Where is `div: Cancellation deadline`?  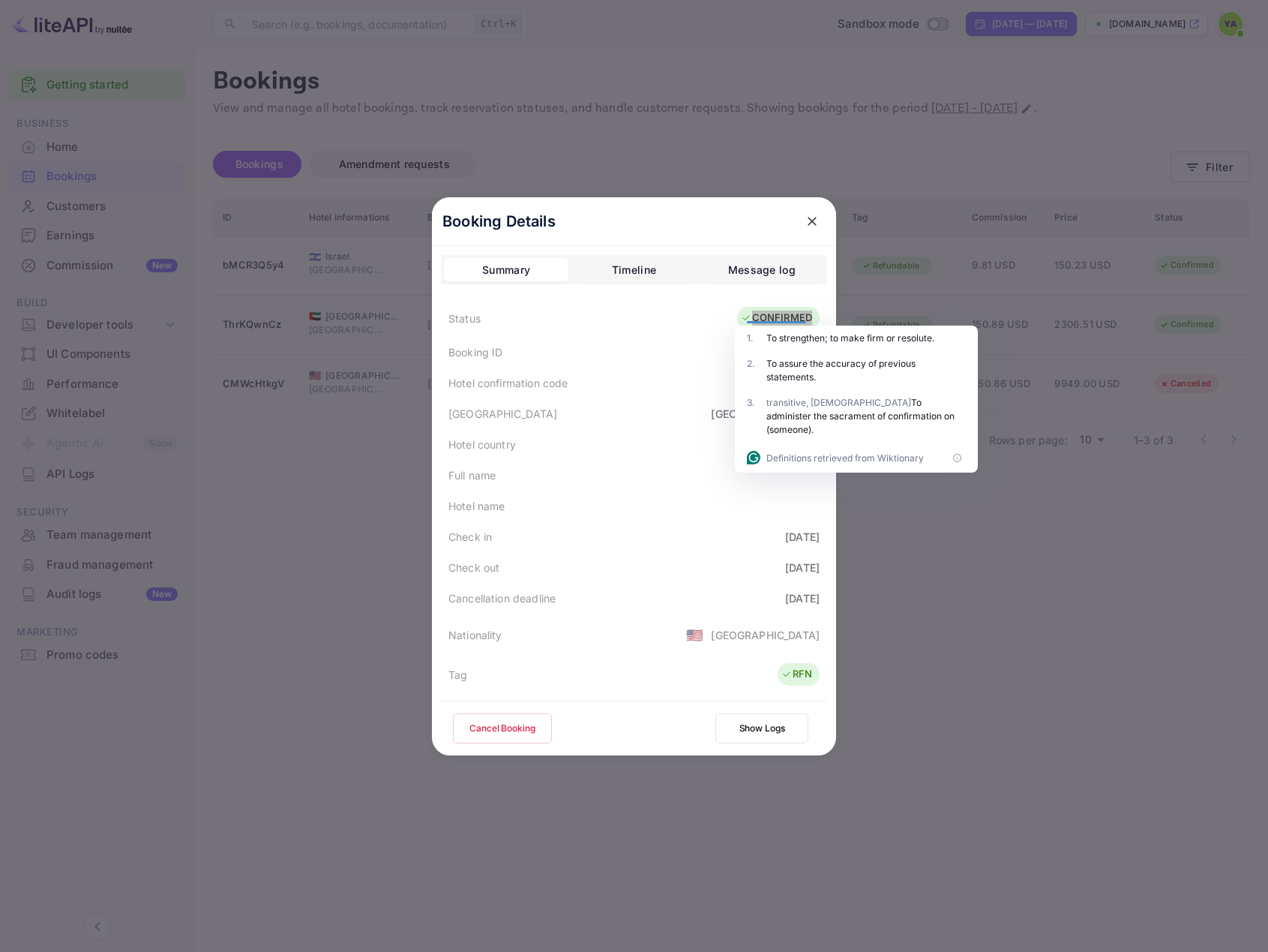 div: Cancellation deadline is located at coordinates (501, 598).